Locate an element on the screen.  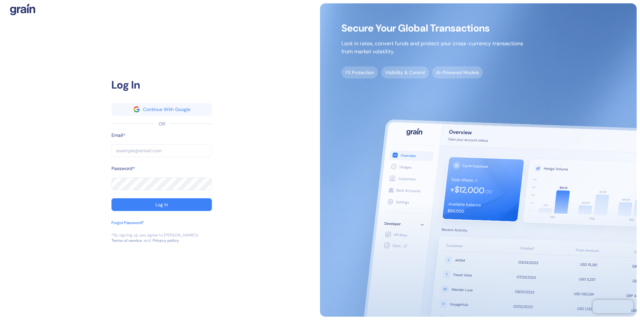
a: Terms of service is located at coordinates (127, 240).